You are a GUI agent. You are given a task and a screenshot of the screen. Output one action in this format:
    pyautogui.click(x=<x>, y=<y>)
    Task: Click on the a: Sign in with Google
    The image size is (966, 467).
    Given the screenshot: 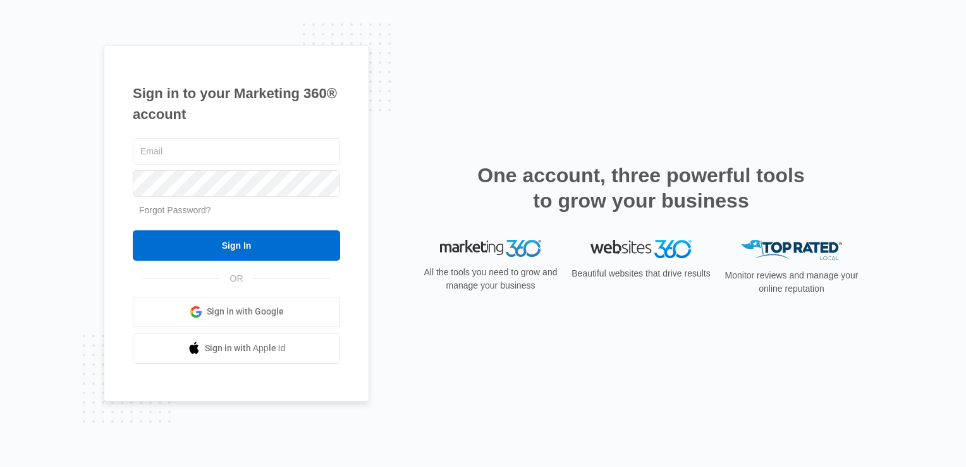 What is the action you would take?
    pyautogui.click(x=236, y=312)
    